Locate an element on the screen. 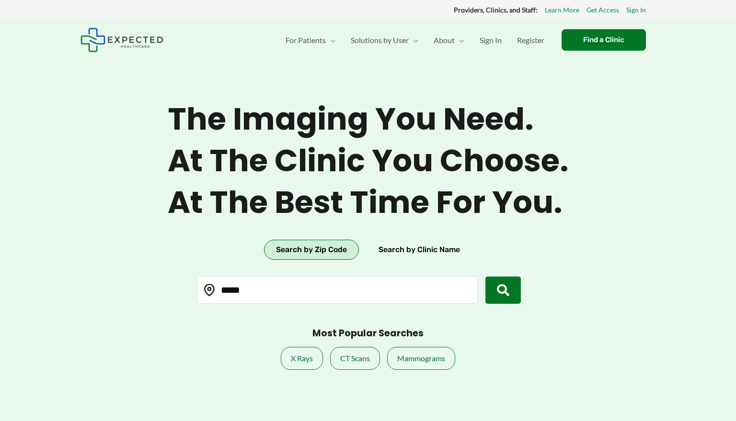 The width and height of the screenshot is (736, 421). span: Register is located at coordinates (530, 40).